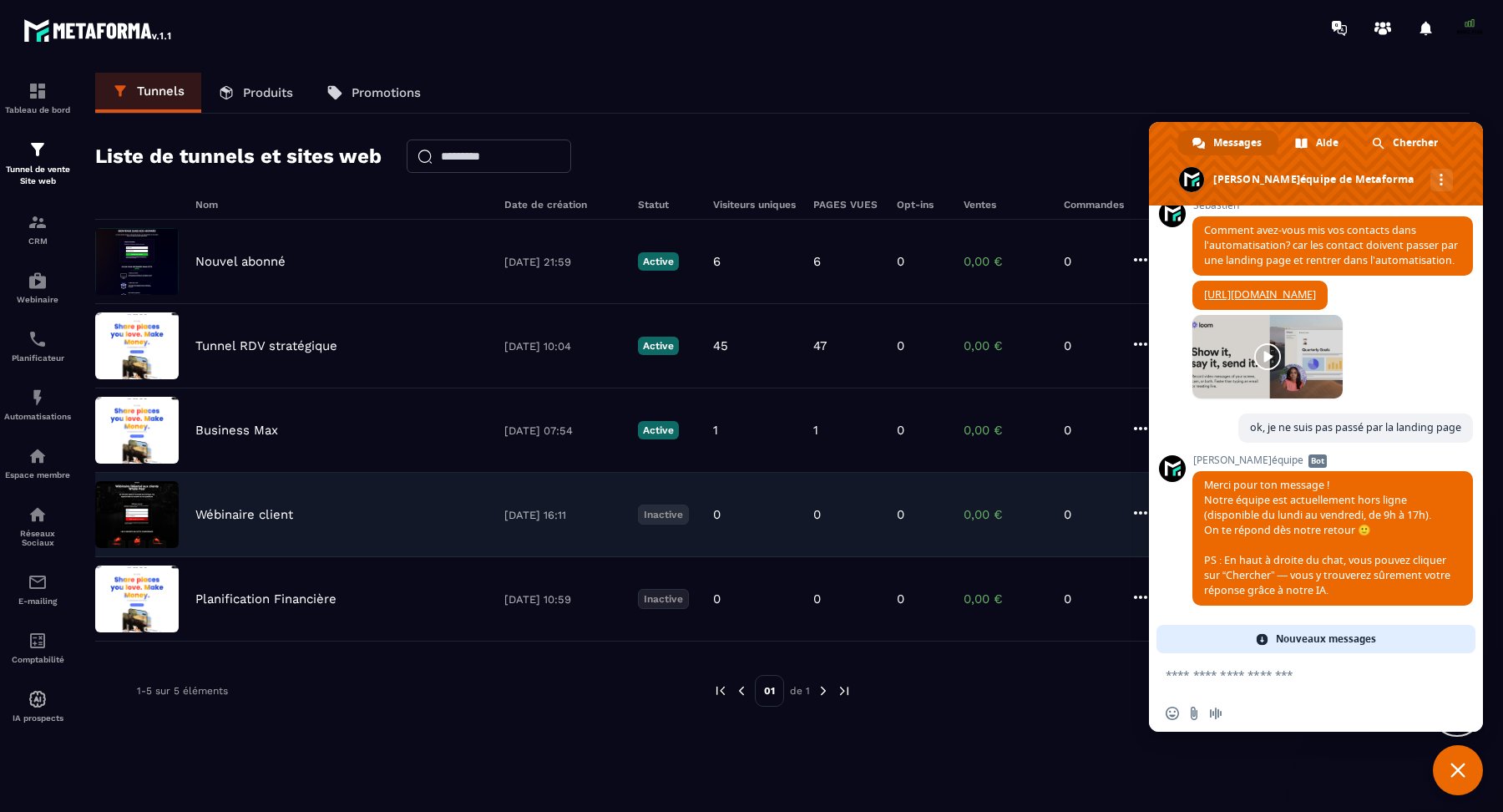 Image resolution: width=1503 pixels, height=812 pixels. What do you see at coordinates (244, 514) in the screenshot?
I see `p: Wébinaire client` at bounding box center [244, 514].